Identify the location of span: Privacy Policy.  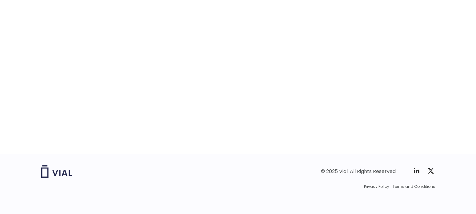
(376, 186).